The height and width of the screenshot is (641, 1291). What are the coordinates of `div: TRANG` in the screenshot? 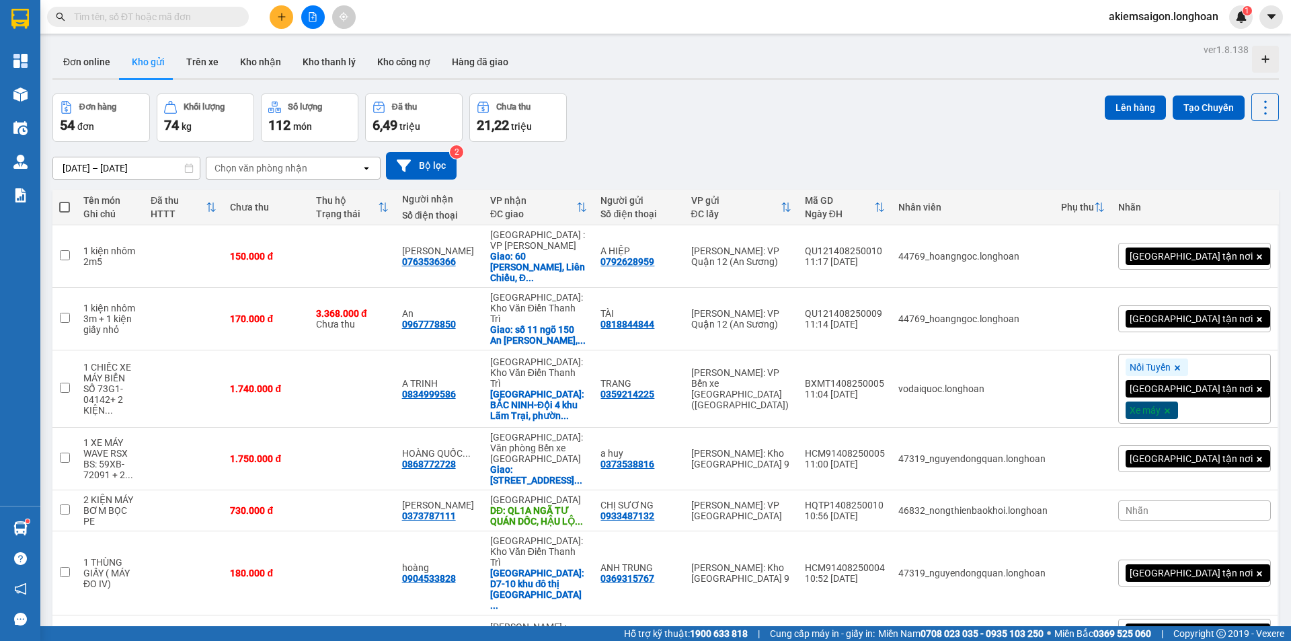 It's located at (639, 383).